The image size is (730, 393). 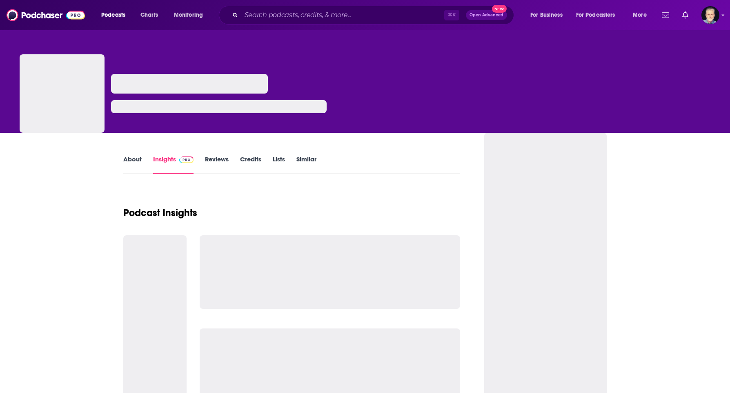 What do you see at coordinates (451, 15) in the screenshot?
I see `span: ⌘ K` at bounding box center [451, 15].